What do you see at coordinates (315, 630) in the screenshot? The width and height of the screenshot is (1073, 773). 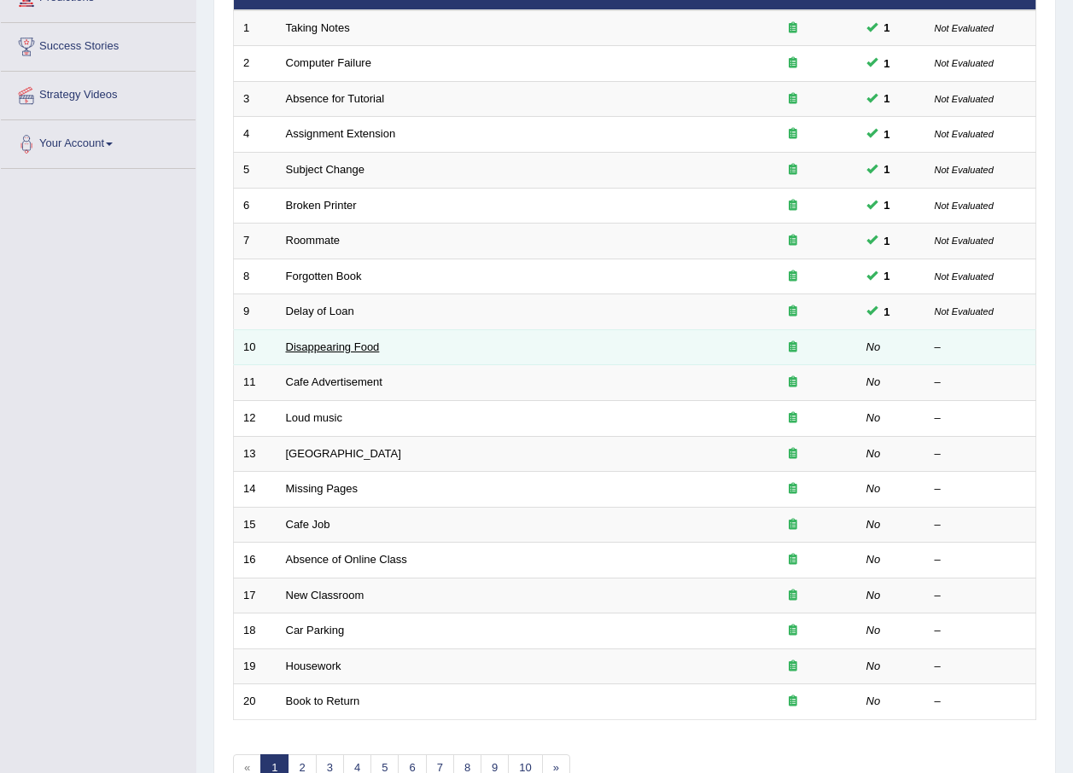 I see `a: Car Parking` at bounding box center [315, 630].